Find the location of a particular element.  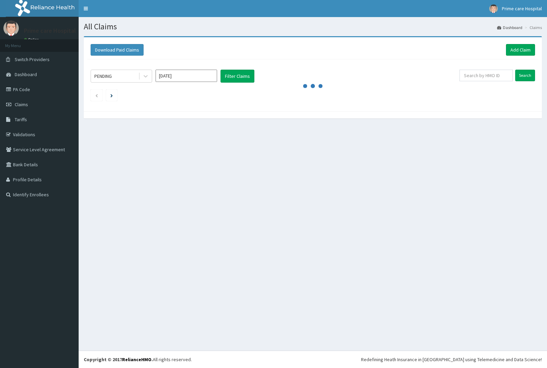

input: Search by HMO ID is located at coordinates (486, 76).